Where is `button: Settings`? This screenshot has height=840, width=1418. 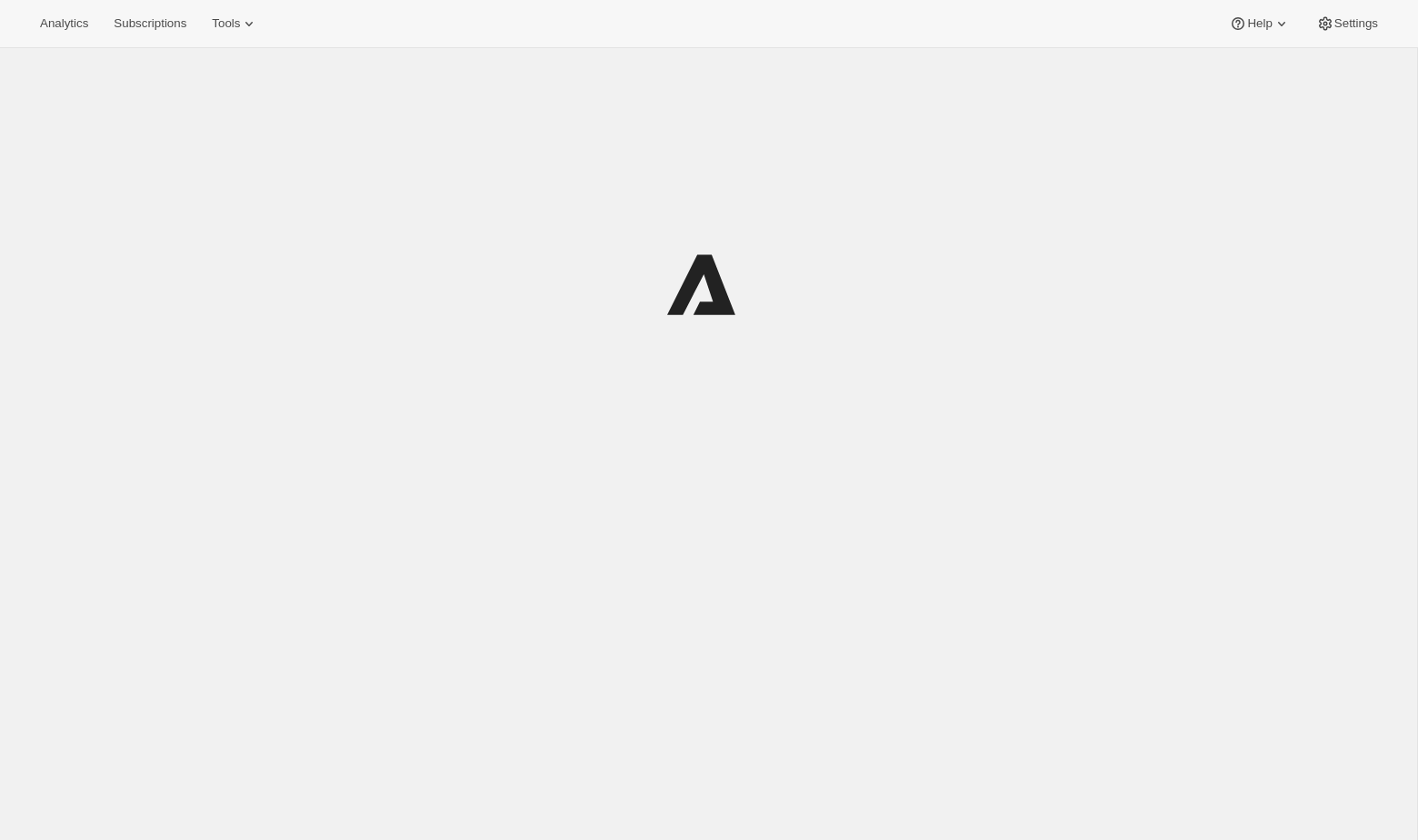 button: Settings is located at coordinates (1347, 24).